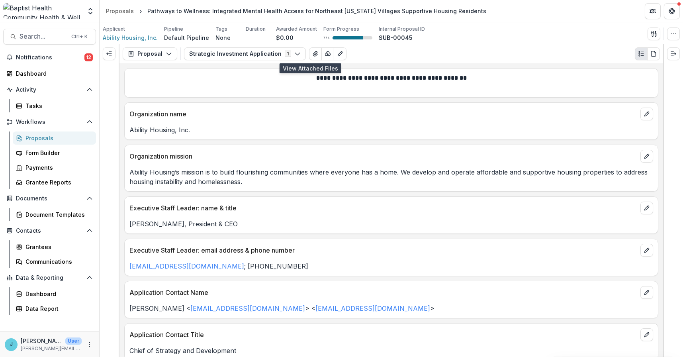  What do you see at coordinates (49, 231) in the screenshot?
I see `button: Open Contacts` at bounding box center [49, 231].